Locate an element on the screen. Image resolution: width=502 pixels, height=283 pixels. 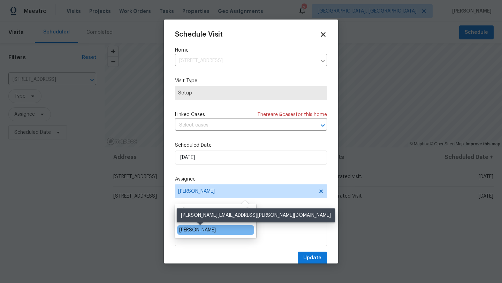
span: Schedule Visit is located at coordinates (199, 35).